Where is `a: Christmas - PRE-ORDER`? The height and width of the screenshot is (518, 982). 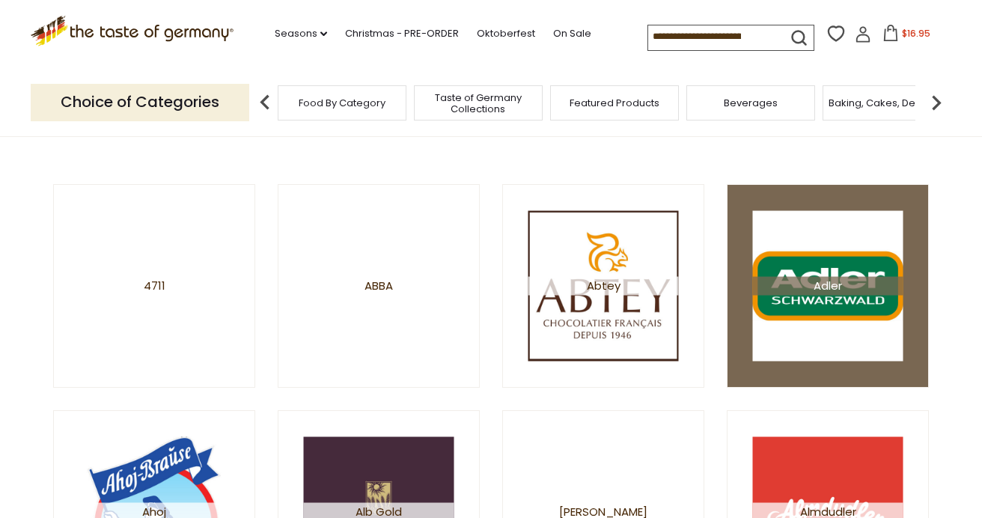
a: Christmas - PRE-ORDER is located at coordinates (402, 34).